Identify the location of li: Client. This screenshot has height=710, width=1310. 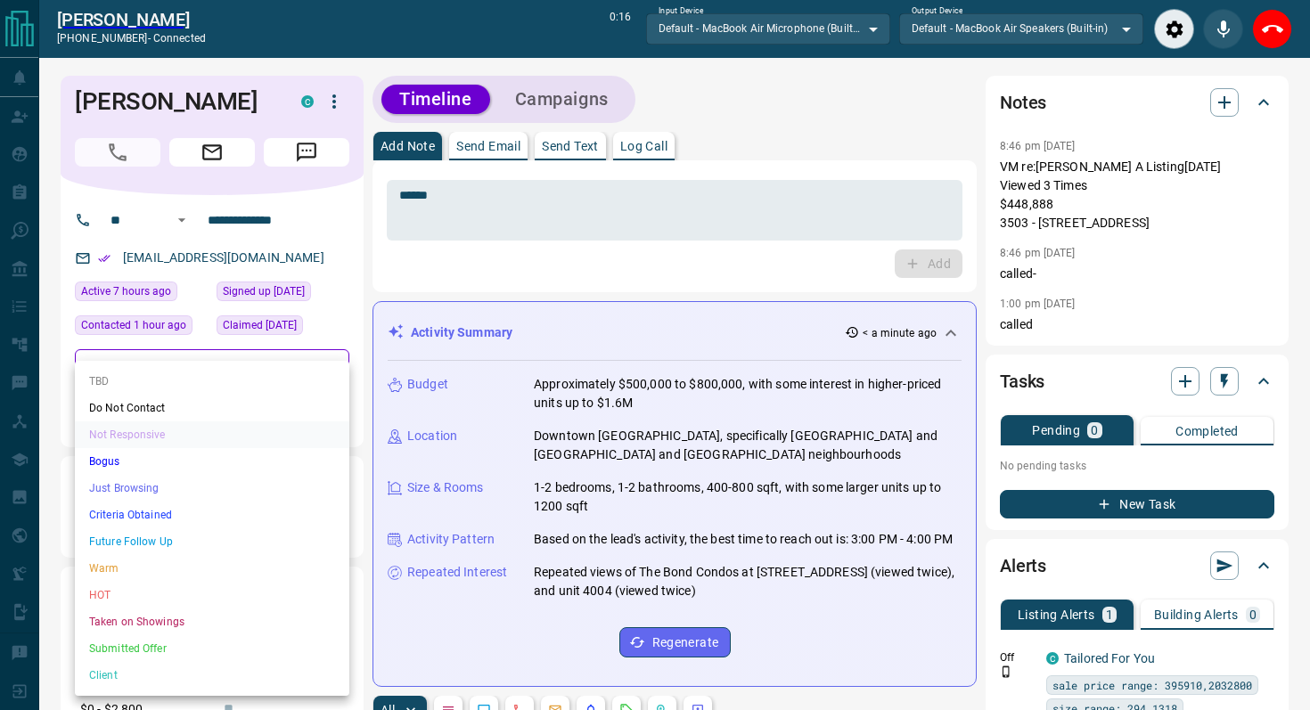
(212, 676).